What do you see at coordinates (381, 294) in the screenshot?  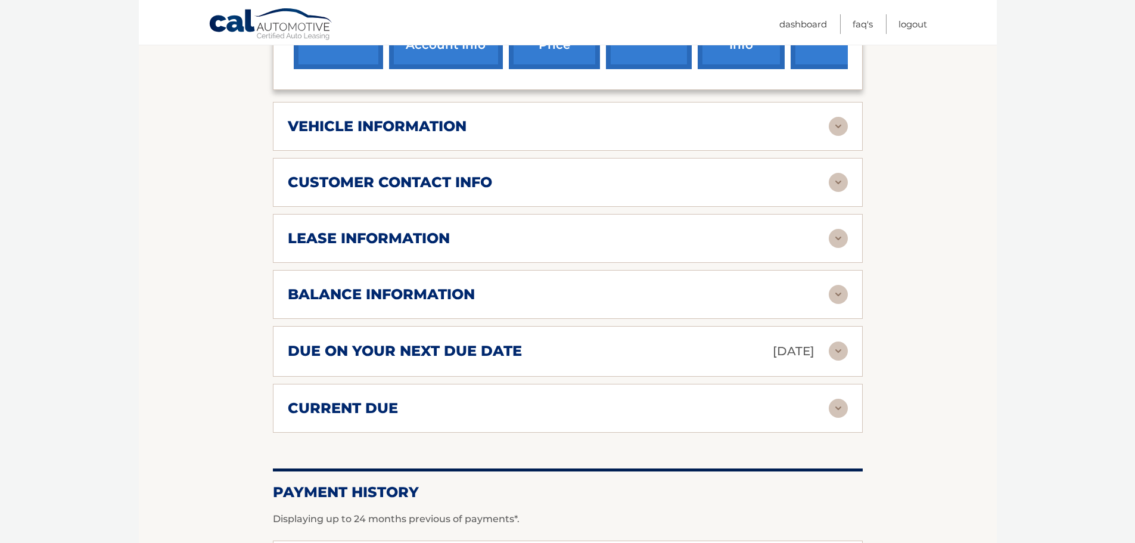 I see `h2: balance information` at bounding box center [381, 294].